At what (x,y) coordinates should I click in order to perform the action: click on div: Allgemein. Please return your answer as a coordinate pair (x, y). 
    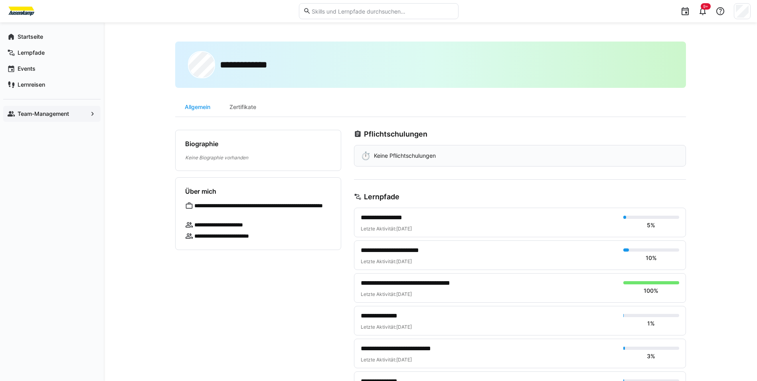
    Looking at the image, I should click on (198, 107).